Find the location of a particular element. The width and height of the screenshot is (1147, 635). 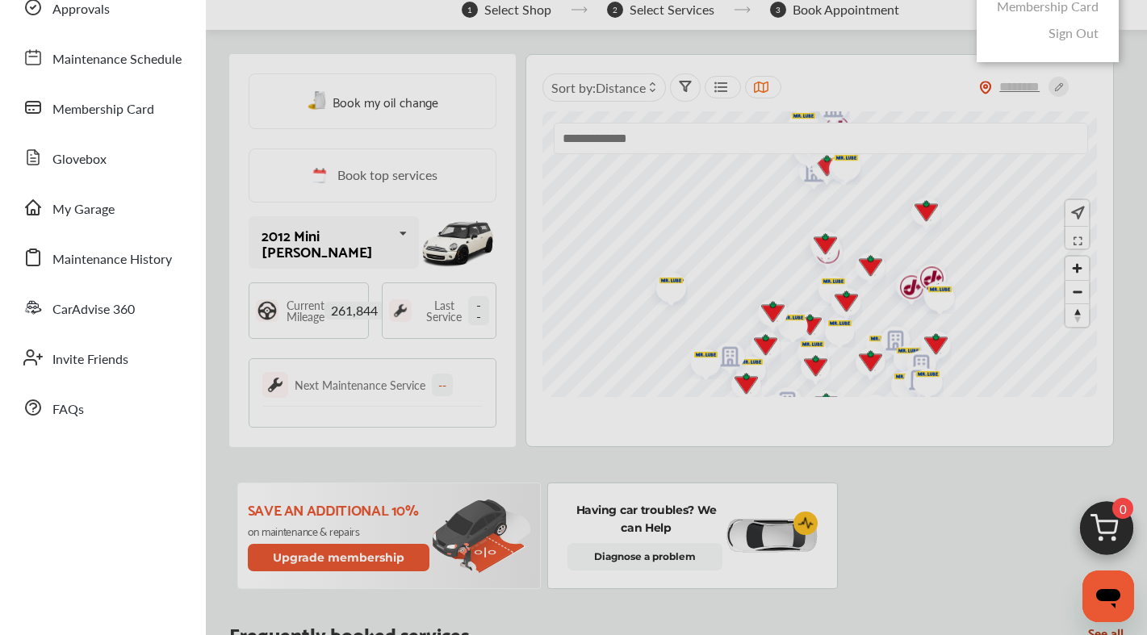

span: Maintenance Schedule is located at coordinates (117, 60).